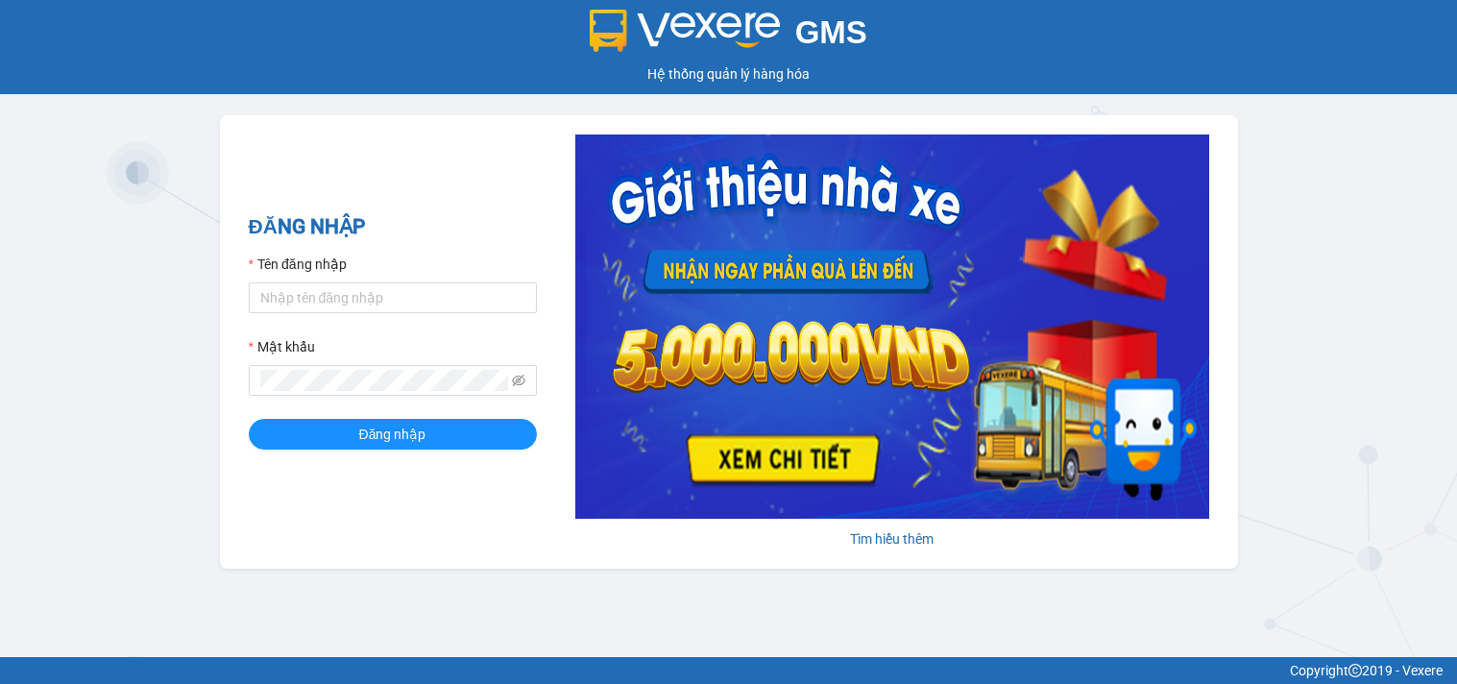  Describe the element at coordinates (298, 264) in the screenshot. I see `label: Tên đăng nhập` at that location.